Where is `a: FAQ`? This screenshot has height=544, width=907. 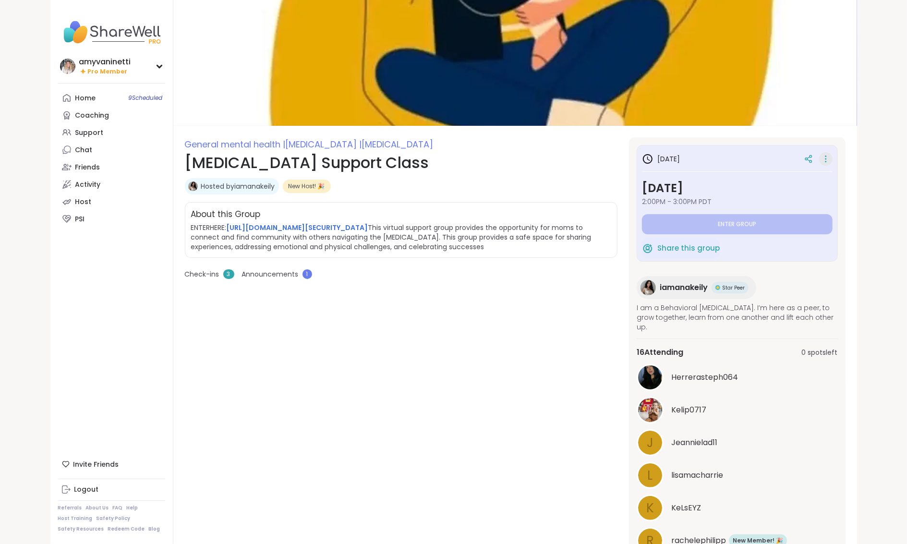
a: FAQ is located at coordinates (118, 508).